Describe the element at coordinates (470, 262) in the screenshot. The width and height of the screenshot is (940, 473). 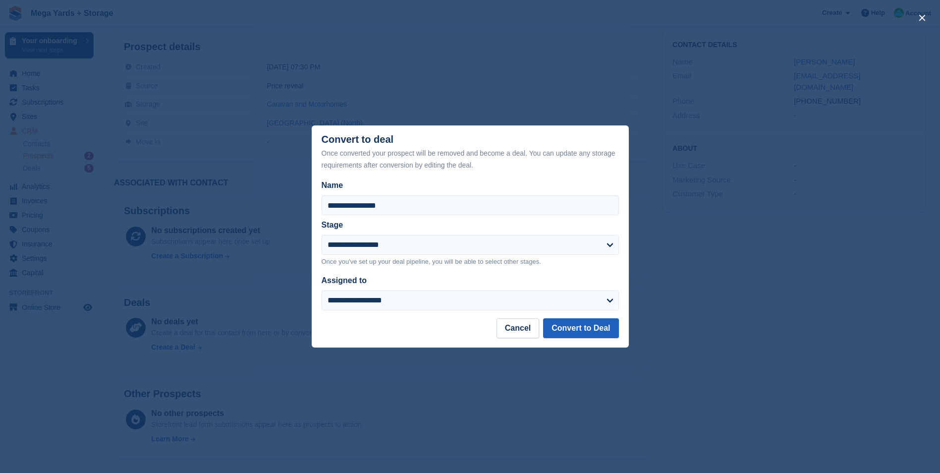
I see `p: Once you've set up your deal pipeline, you will be able to select other stages.` at that location.